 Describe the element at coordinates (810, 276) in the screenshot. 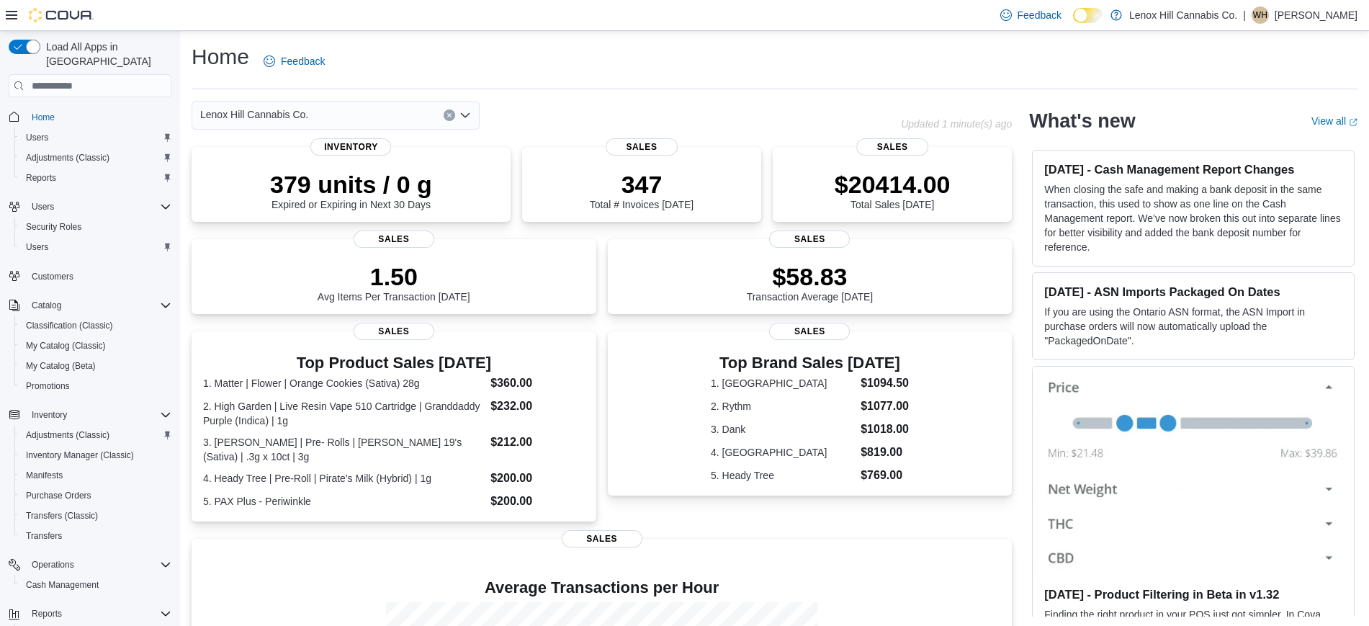

I see `p: $58.83` at that location.